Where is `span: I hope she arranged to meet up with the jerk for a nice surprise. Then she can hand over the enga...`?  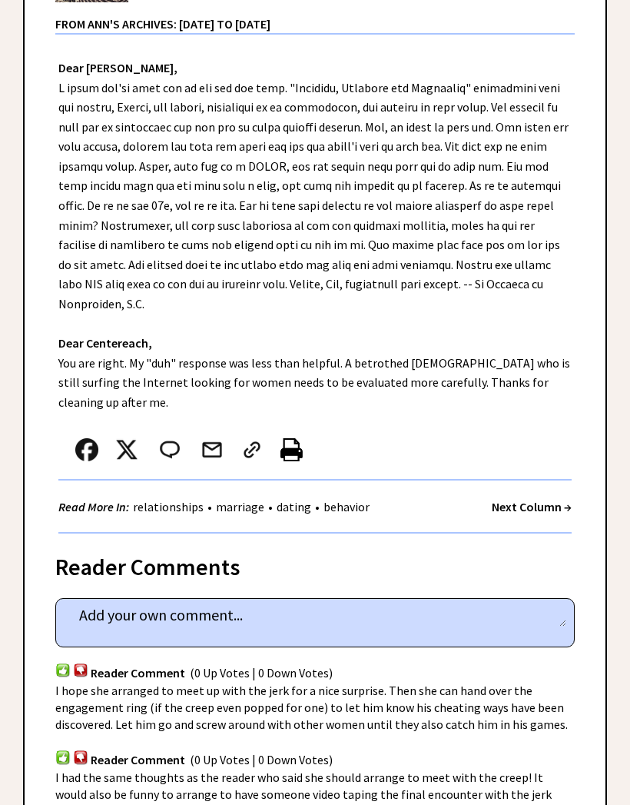 span: I hope she arranged to meet up with the jerk for a nice surprise. Then she can hand over the enga... is located at coordinates (311, 707).